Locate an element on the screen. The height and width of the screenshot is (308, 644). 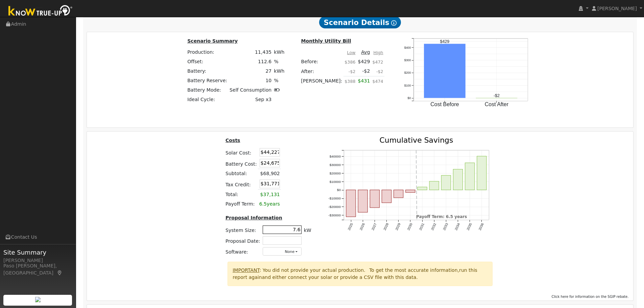
span: Site Summary is located at coordinates (38, 252).